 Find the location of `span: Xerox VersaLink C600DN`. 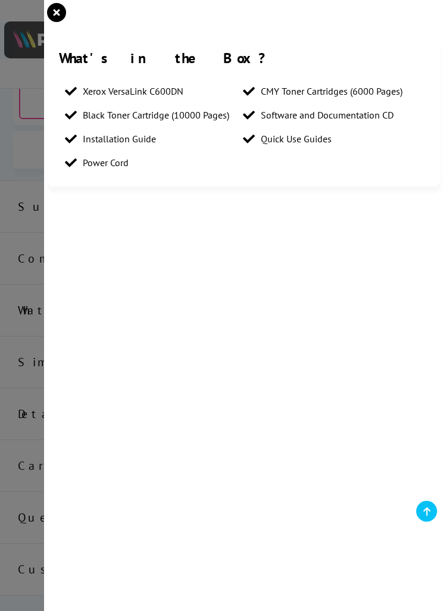

span: Xerox VersaLink C600DN is located at coordinates (133, 91).